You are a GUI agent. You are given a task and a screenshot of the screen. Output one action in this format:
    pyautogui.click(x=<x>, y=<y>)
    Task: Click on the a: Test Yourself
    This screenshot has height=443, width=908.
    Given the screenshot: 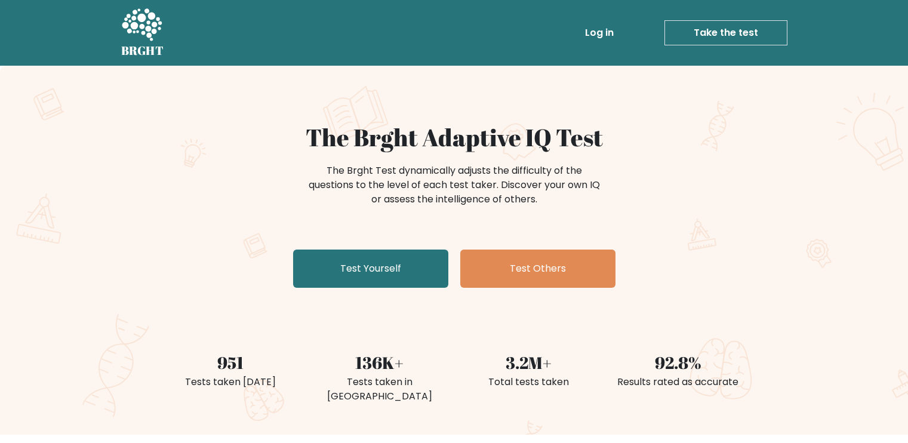 What is the action you would take?
    pyautogui.click(x=371, y=269)
    